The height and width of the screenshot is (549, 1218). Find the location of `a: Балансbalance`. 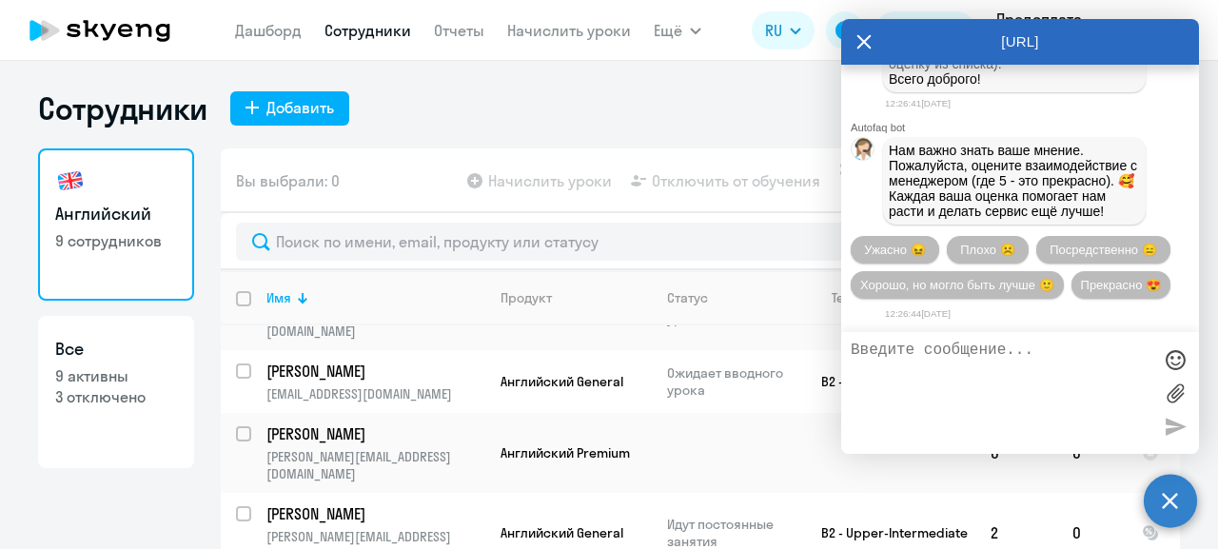

a: Балансbalance is located at coordinates (925, 30).